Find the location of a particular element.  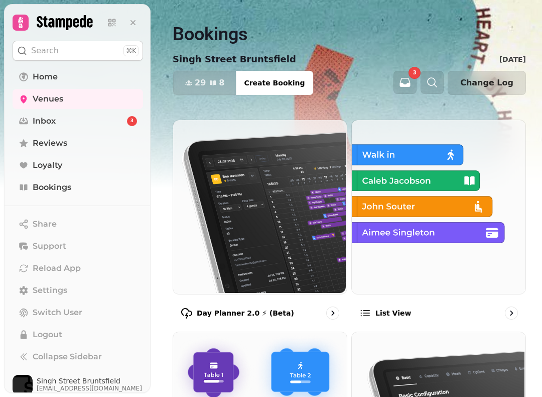

button: Collapse Sidebar is located at coordinates (78, 356).